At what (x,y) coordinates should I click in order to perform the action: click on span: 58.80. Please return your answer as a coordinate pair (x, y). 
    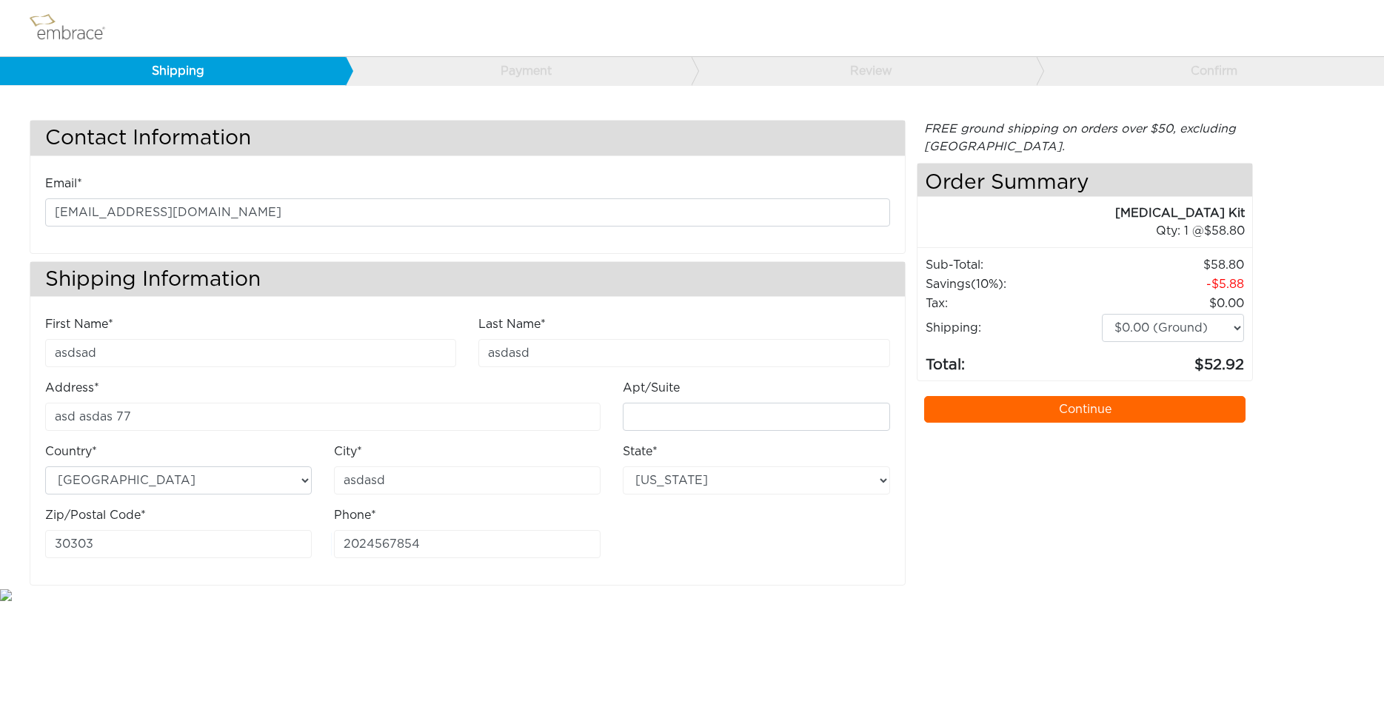
    Looking at the image, I should click on (1224, 231).